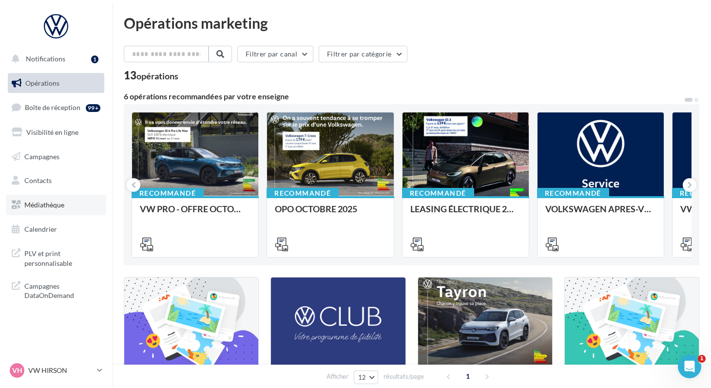 Image resolution: width=711 pixels, height=388 pixels. Describe the element at coordinates (62, 290) in the screenshot. I see `span: Campagnes DataOnDemand` at that location.